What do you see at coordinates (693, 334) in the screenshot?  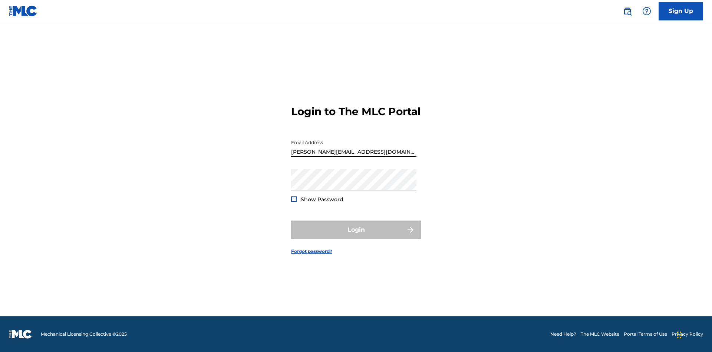 I see `div: Chat Widget` at bounding box center [693, 334].